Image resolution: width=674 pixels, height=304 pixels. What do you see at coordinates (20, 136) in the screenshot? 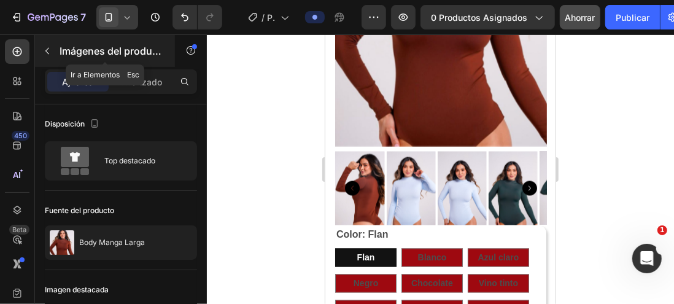
I see `font: 450` at bounding box center [20, 136].